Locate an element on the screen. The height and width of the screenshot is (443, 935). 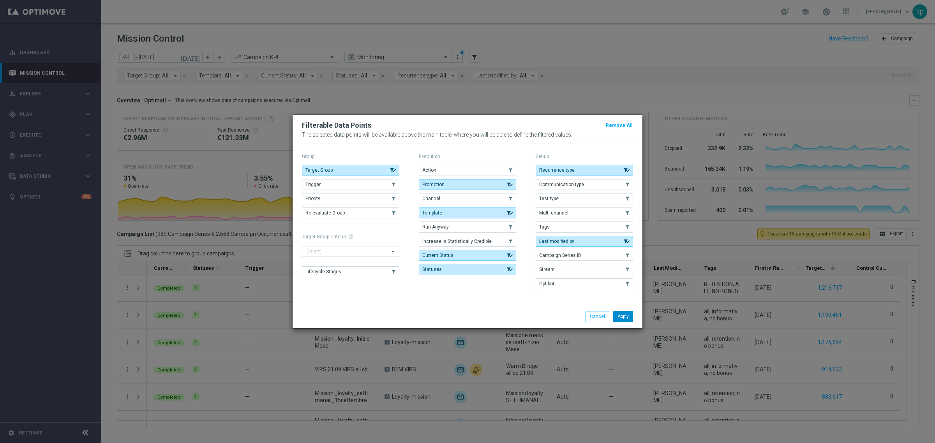
span: Last modified by is located at coordinates (556, 241).